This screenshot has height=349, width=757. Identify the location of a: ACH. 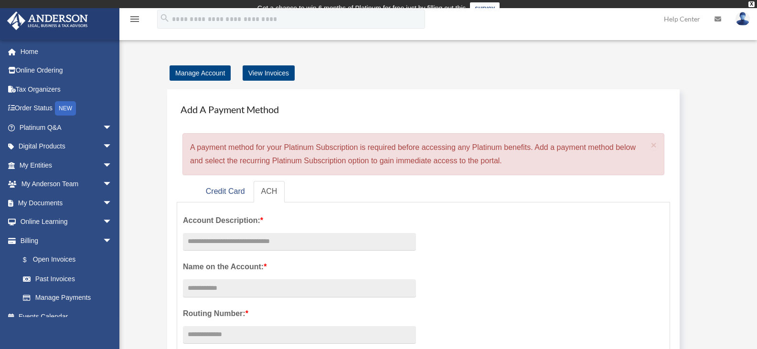
(269, 192).